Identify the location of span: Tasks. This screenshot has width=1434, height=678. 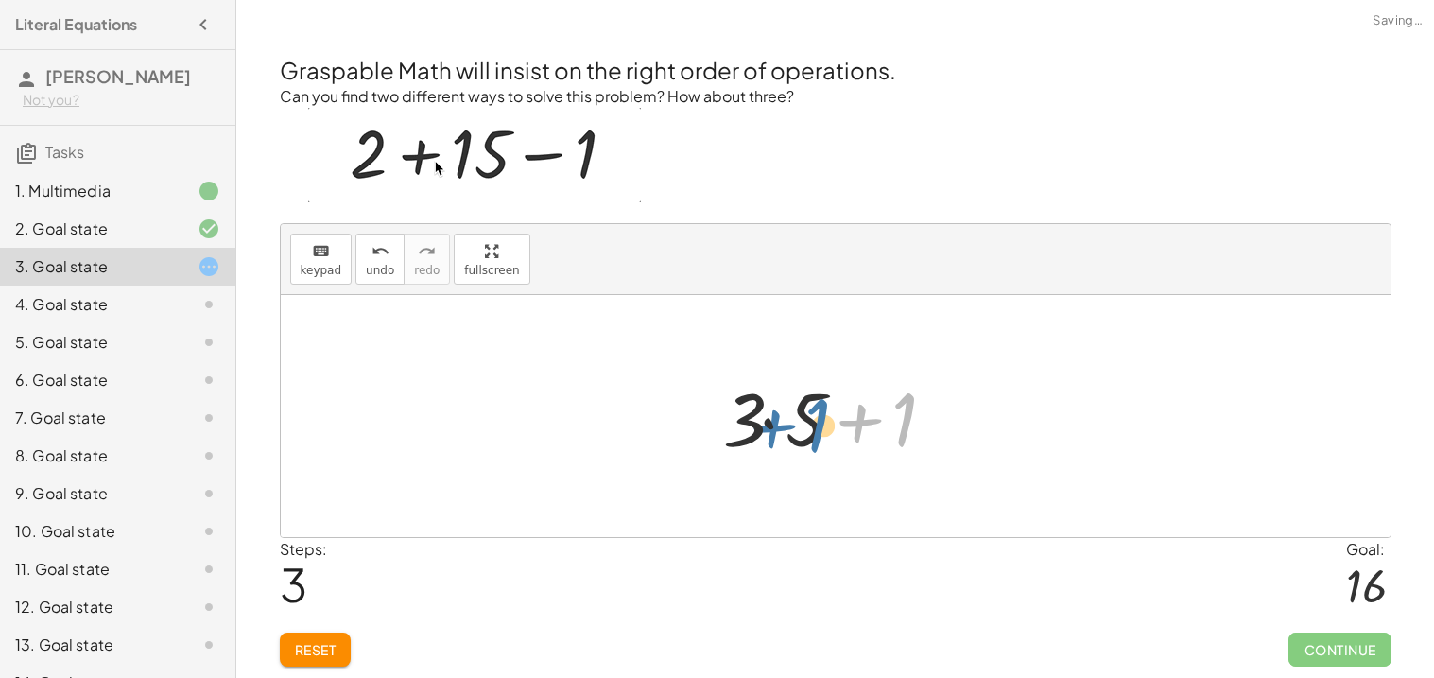
(64, 151).